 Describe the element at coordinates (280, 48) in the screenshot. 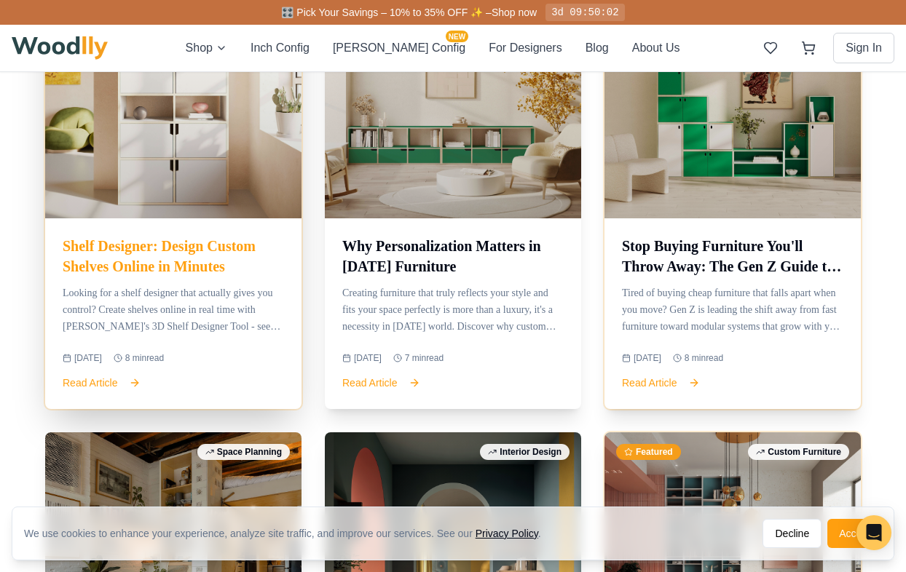

I see `button: Inch Config` at that location.